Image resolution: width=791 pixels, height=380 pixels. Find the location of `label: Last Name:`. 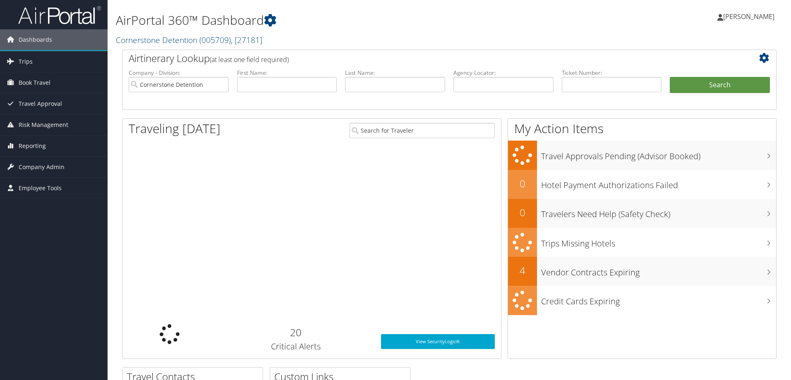

label: Last Name: is located at coordinates (395, 73).